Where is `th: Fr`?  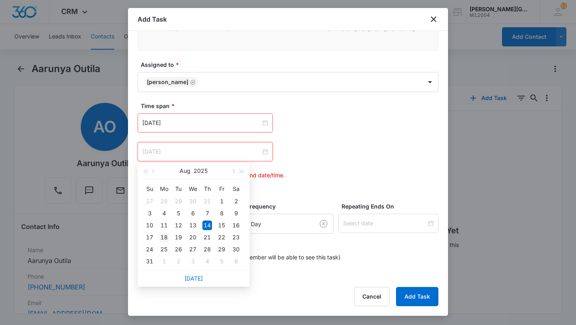 th: Fr is located at coordinates (222, 189).